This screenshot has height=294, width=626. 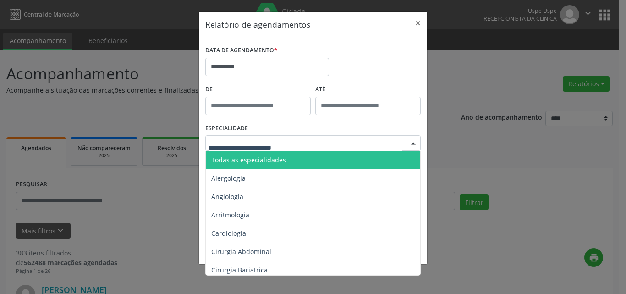 What do you see at coordinates (241, 50) in the screenshot?
I see `label: DATA DE AGENDAMENTO` at bounding box center [241, 50].